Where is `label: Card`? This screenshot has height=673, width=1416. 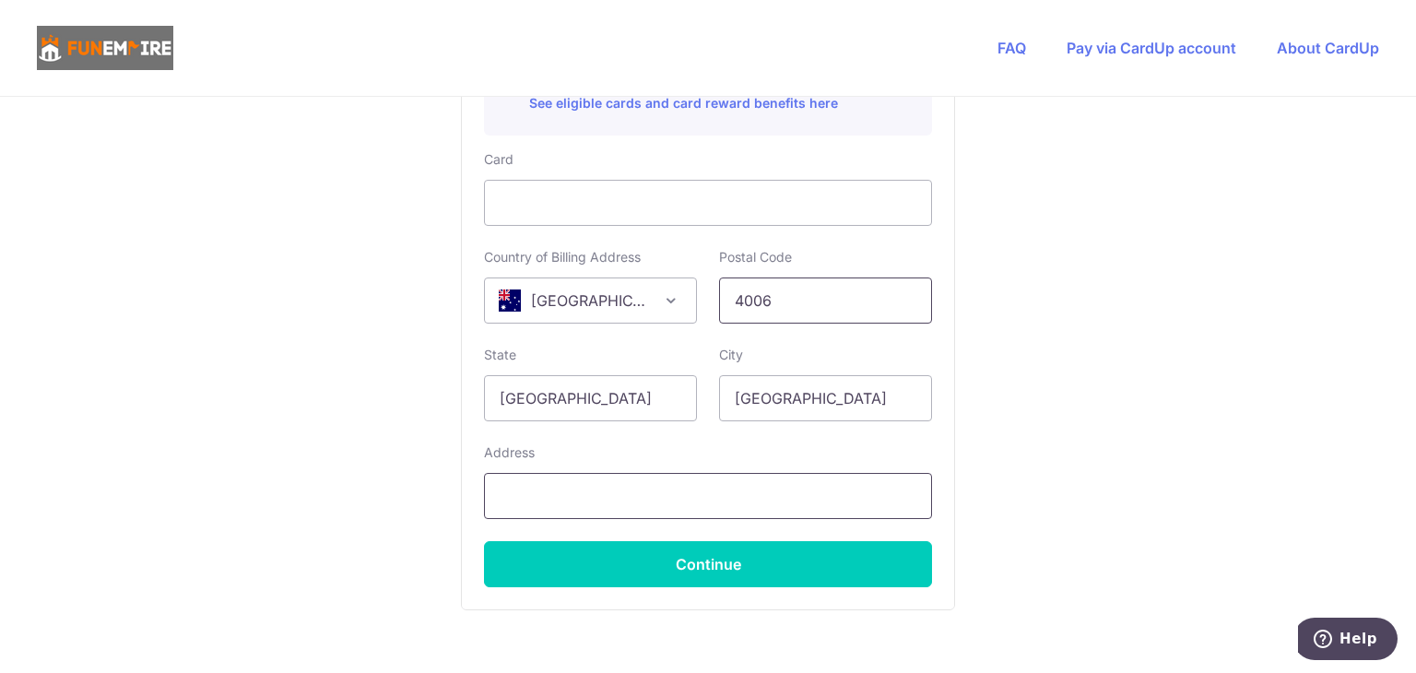 label: Card is located at coordinates (499, 159).